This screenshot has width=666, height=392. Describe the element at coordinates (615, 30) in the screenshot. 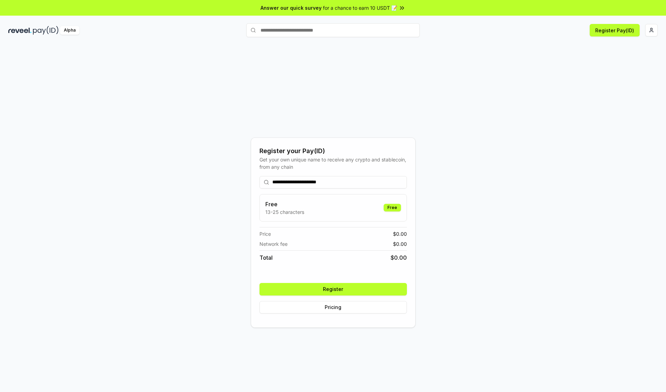

I see `button: Register Pay(ID)` at that location.